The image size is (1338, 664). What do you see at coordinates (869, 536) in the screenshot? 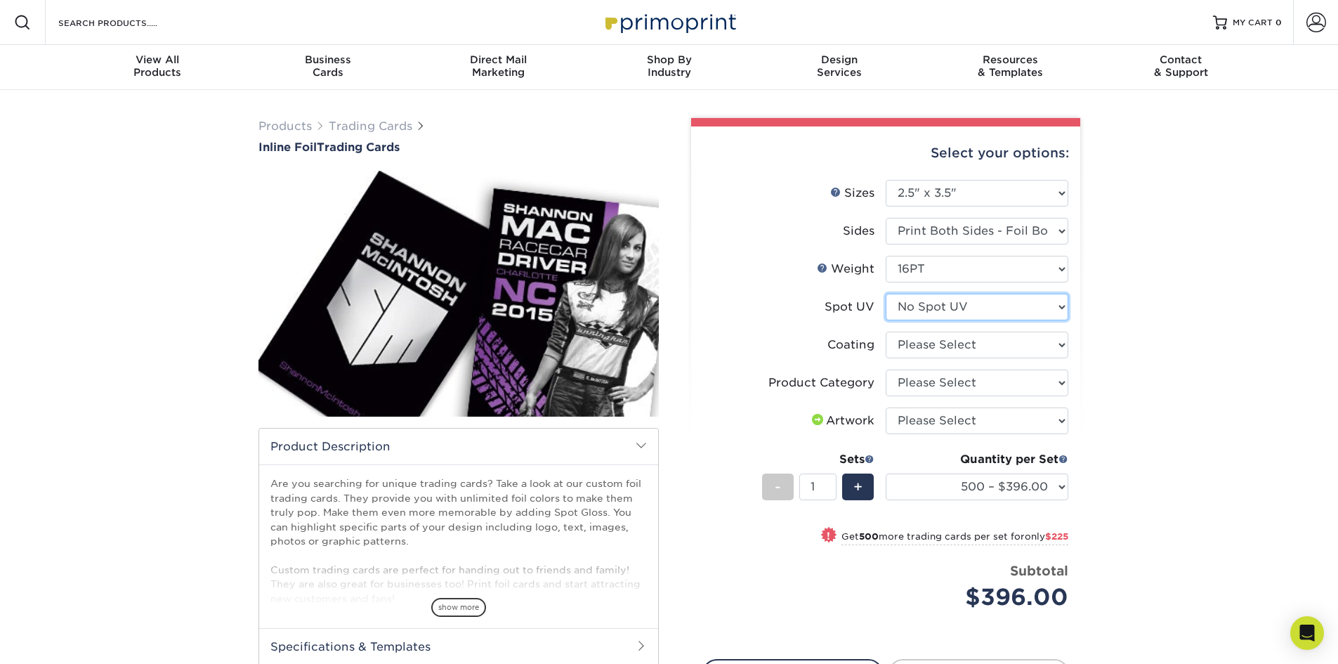
I see `strong: 500` at bounding box center [869, 536].